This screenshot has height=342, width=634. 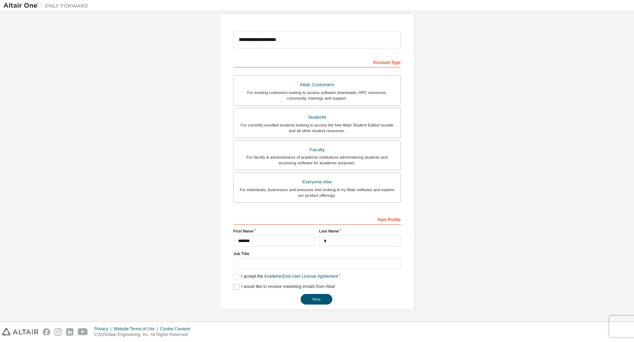 I want to click on div: For existing customers looking to access software downloads, HPC resources, community, trainings ..., so click(x=317, y=95).